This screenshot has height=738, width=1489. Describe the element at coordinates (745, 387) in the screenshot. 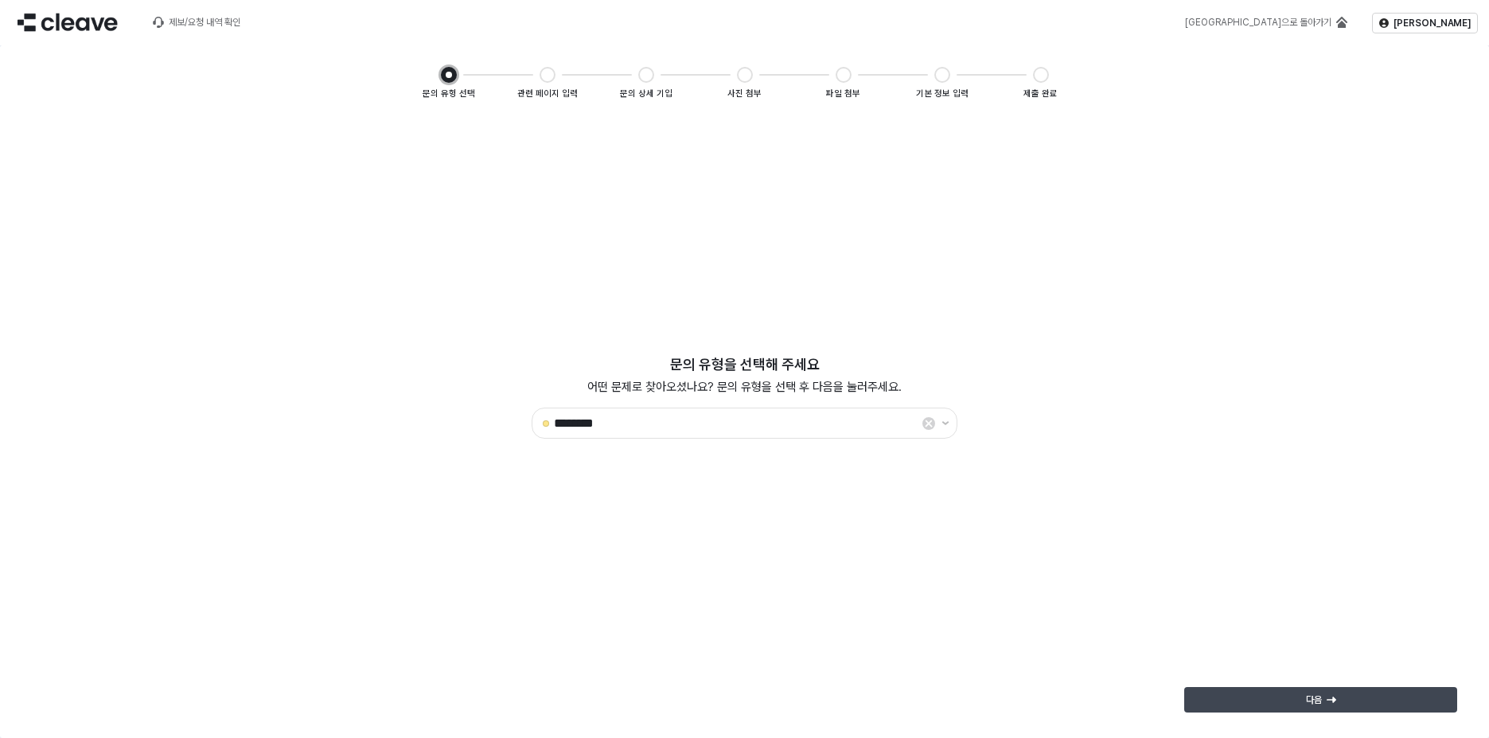

I see `p: 어떤 문제로 찾아오셨나요? 문의 유형을 선택 후 다음을 눌러주세요.` at that location.